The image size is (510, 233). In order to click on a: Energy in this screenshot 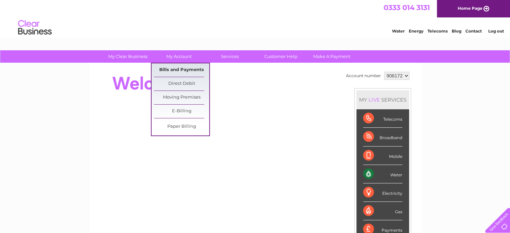, I will do `click(416, 31)`.